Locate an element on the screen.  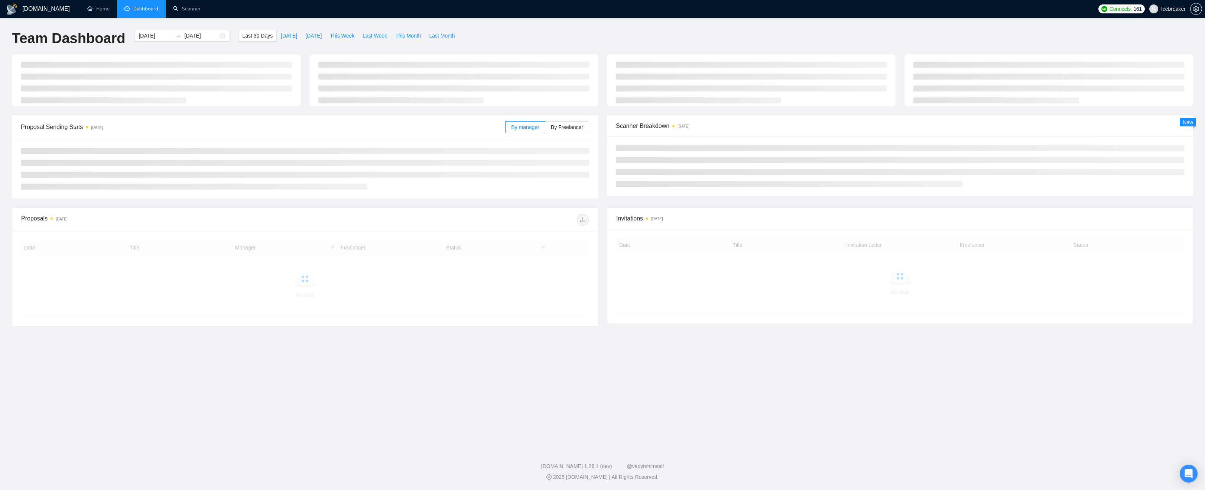
span: Last Month is located at coordinates (442, 36).